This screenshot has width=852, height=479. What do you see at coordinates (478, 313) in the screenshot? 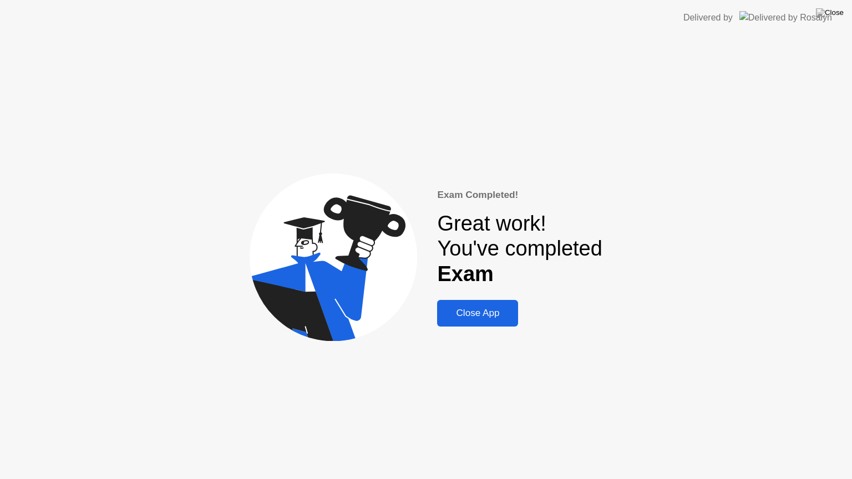
I see `div: Close App` at bounding box center [478, 313].